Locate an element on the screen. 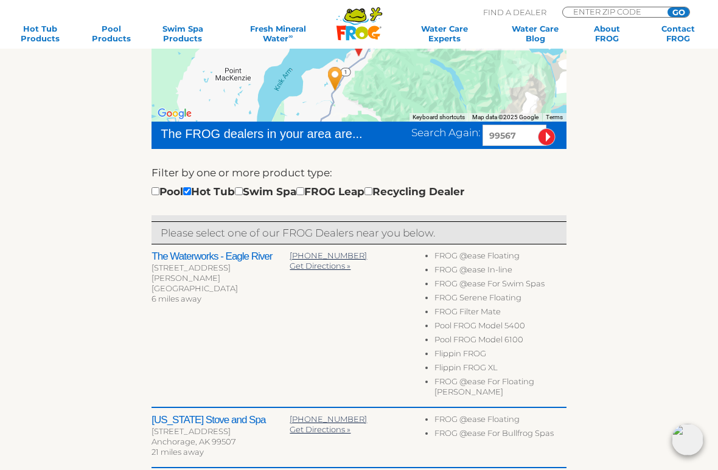 Image resolution: width=718 pixels, height=470 pixels. li: FROG Serene Floating is located at coordinates (500, 299).